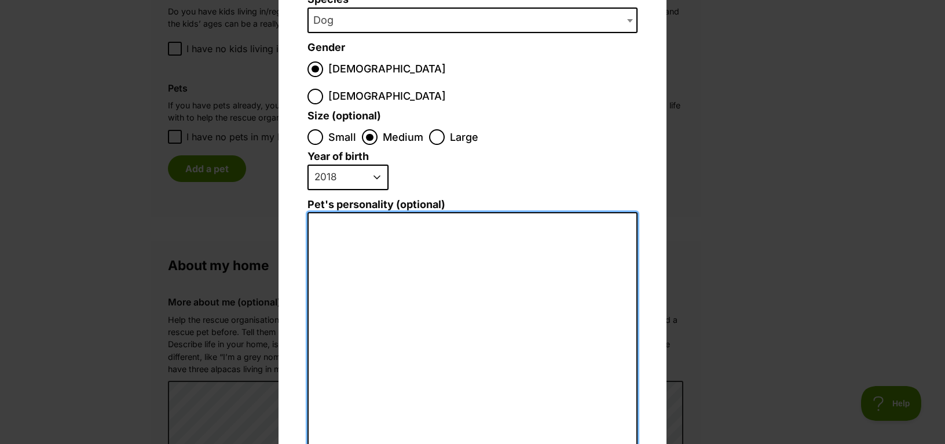 Image resolution: width=945 pixels, height=444 pixels. I want to click on span: Medium, so click(403, 137).